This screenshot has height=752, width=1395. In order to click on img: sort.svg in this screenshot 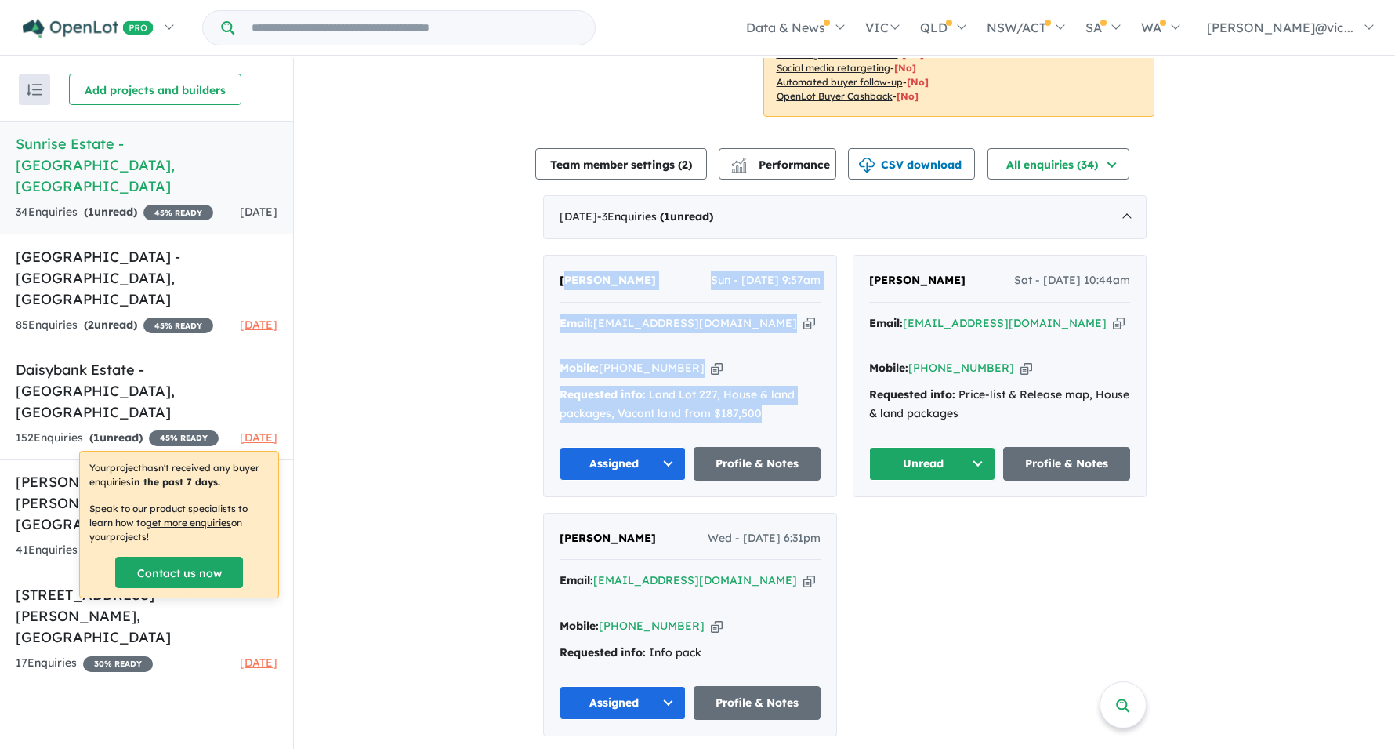, I will do `click(34, 89)`.